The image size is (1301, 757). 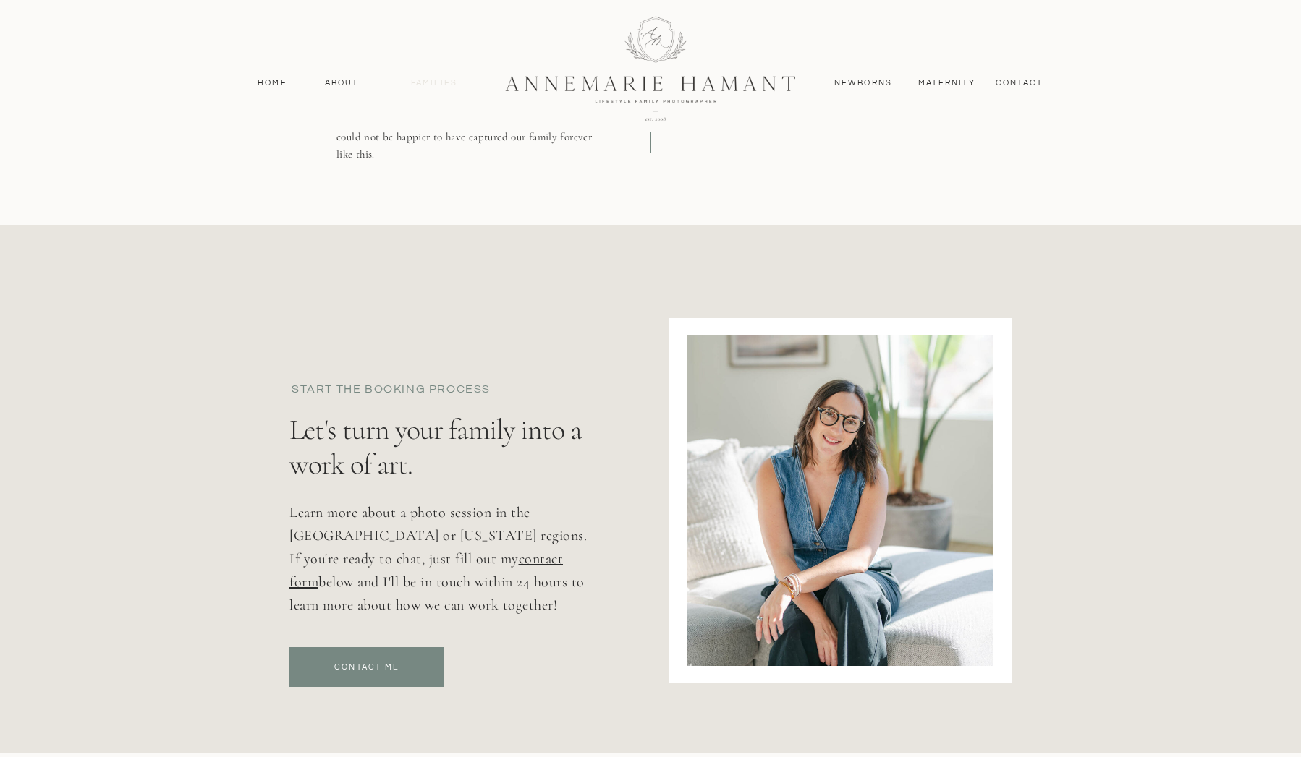 I want to click on nav: Families, so click(x=434, y=83).